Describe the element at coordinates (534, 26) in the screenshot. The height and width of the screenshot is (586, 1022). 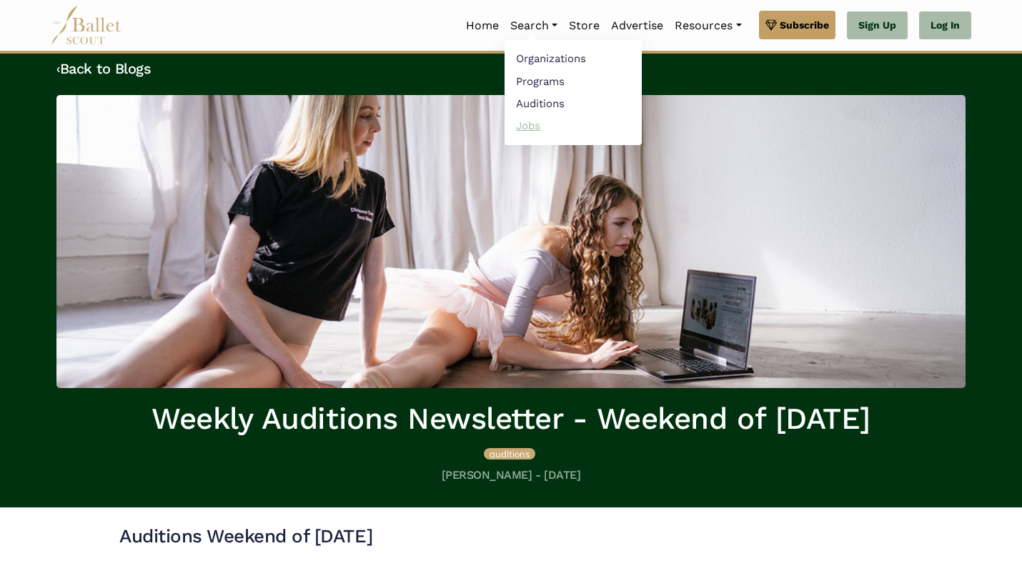
I see `a: Search` at that location.